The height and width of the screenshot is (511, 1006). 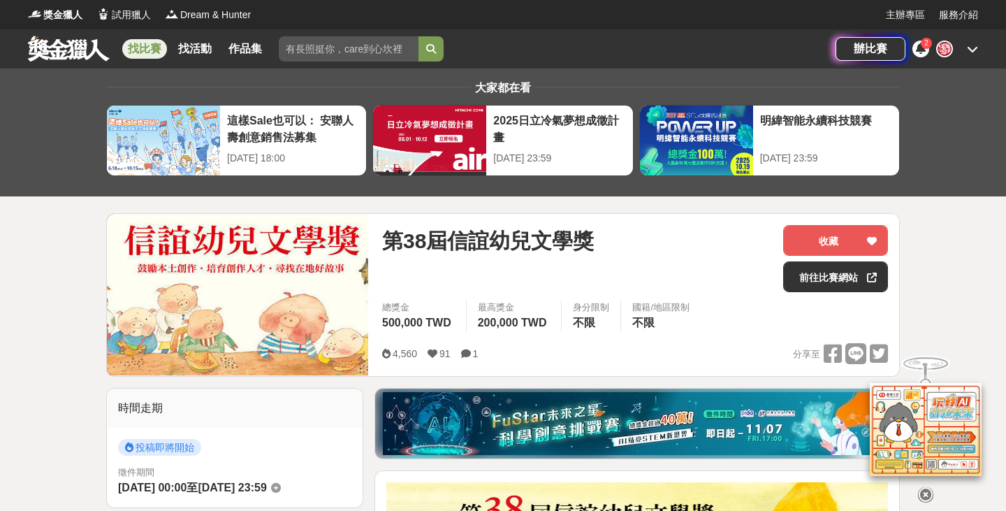 What do you see at coordinates (235, 408) in the screenshot?
I see `div: 時間走期` at bounding box center [235, 408].